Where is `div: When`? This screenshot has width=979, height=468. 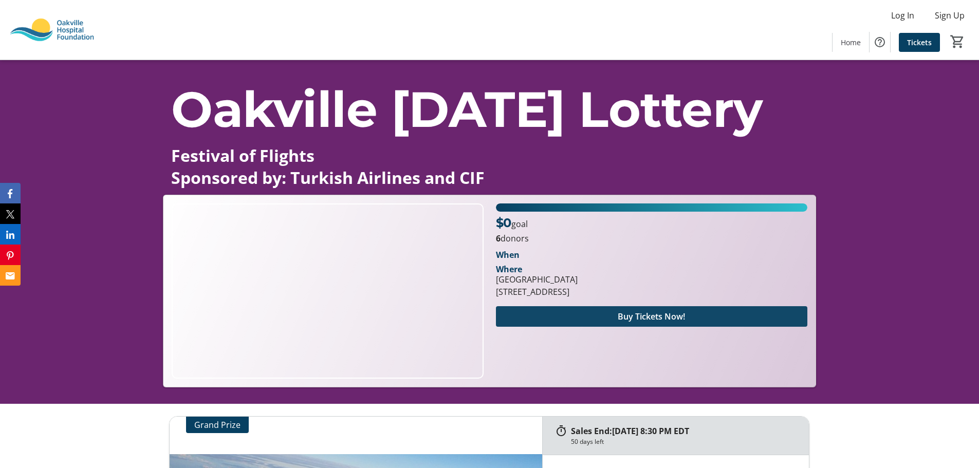
div: When is located at coordinates (508, 255).